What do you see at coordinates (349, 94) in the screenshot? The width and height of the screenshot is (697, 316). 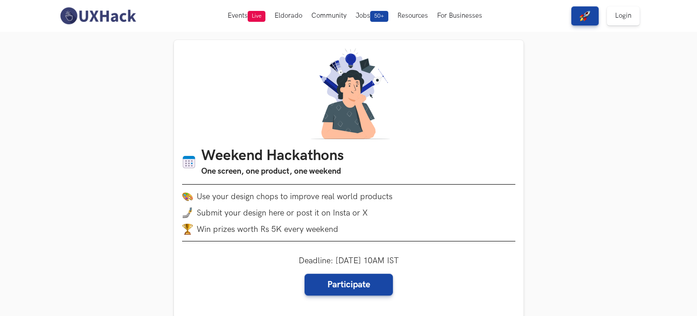 I see `img: A designer thinking` at bounding box center [349, 94].